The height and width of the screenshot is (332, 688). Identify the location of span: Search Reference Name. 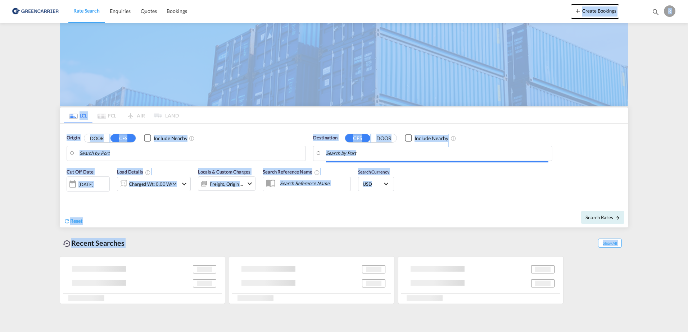
(291, 172).